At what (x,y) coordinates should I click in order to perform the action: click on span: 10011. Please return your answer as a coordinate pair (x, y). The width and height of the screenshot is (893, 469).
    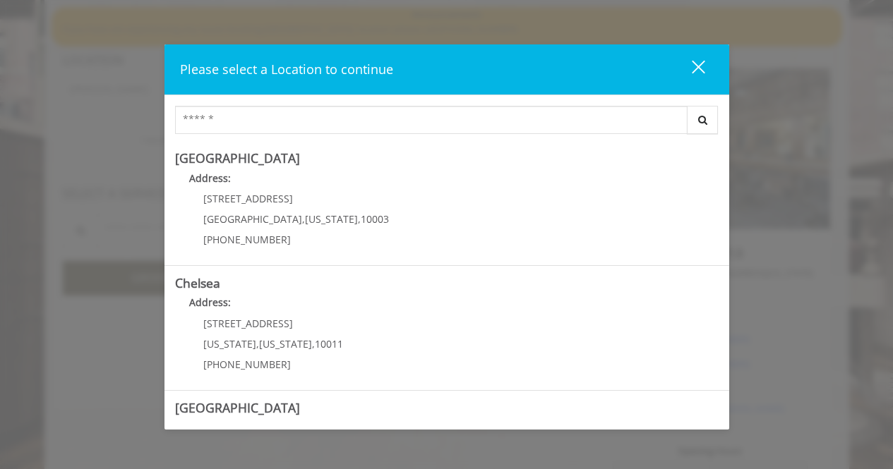
    Looking at the image, I should click on (329, 344).